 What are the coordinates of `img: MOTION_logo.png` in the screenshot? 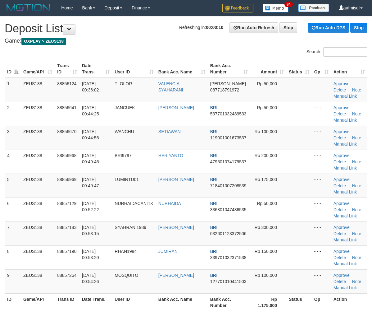 It's located at (28, 8).